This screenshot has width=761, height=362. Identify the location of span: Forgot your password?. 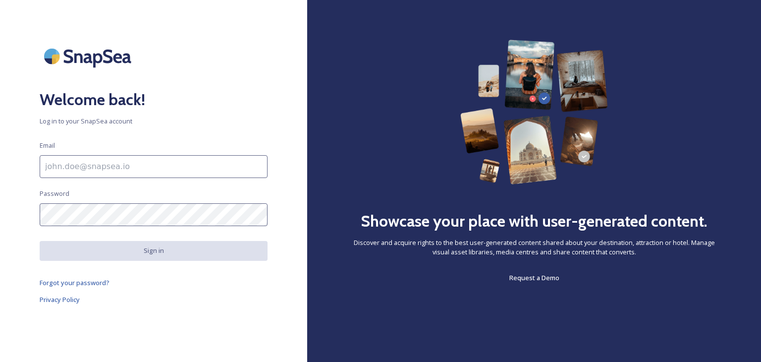
(74, 283).